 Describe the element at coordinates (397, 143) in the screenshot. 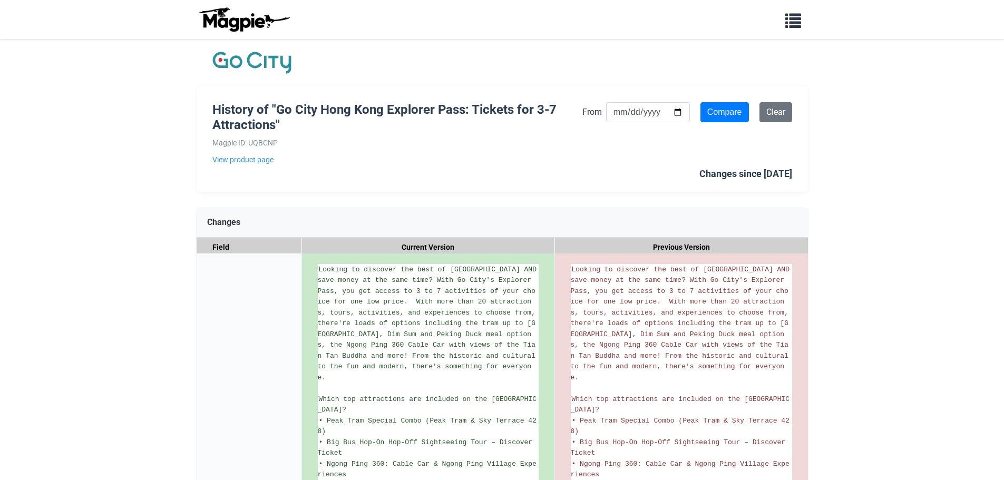

I see `div: Magpie ID: UQBCNP` at that location.